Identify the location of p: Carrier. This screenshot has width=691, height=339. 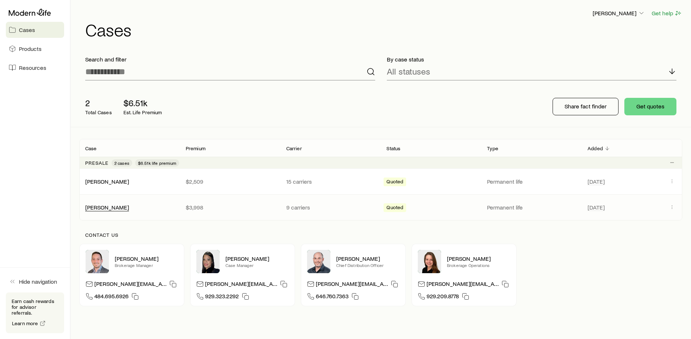
(294, 149).